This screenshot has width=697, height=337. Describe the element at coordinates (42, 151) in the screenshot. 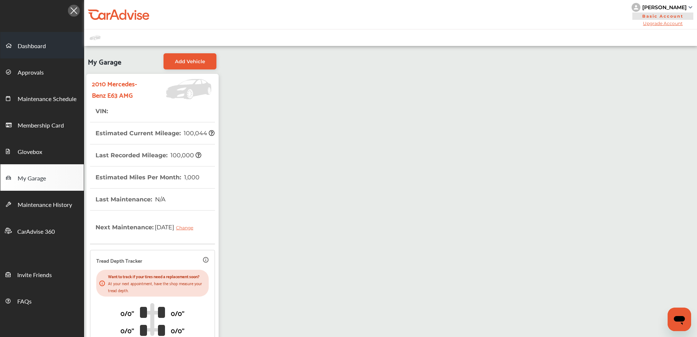

I see `a: Glovebox` at that location.